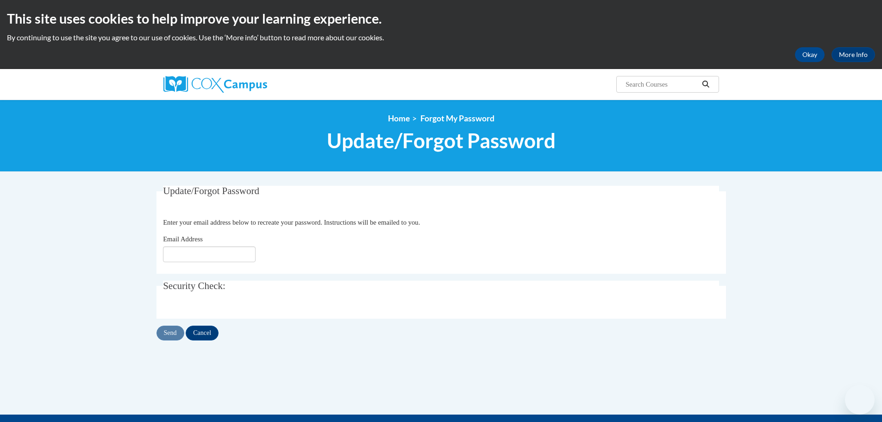 This screenshot has height=422, width=882. Describe the element at coordinates (399, 118) in the screenshot. I see `a: Home` at that location.